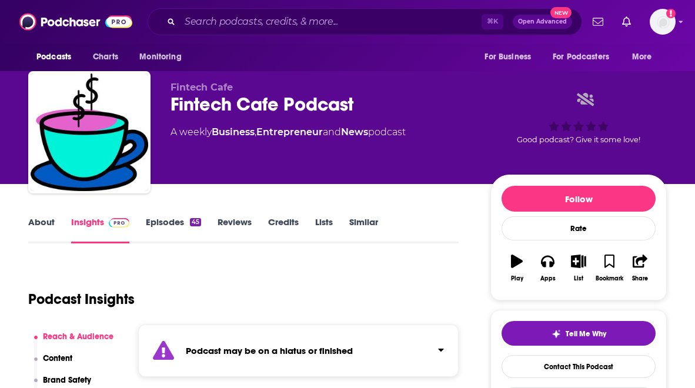  Describe the element at coordinates (81, 299) in the screenshot. I see `h1: Podcast Insights` at that location.